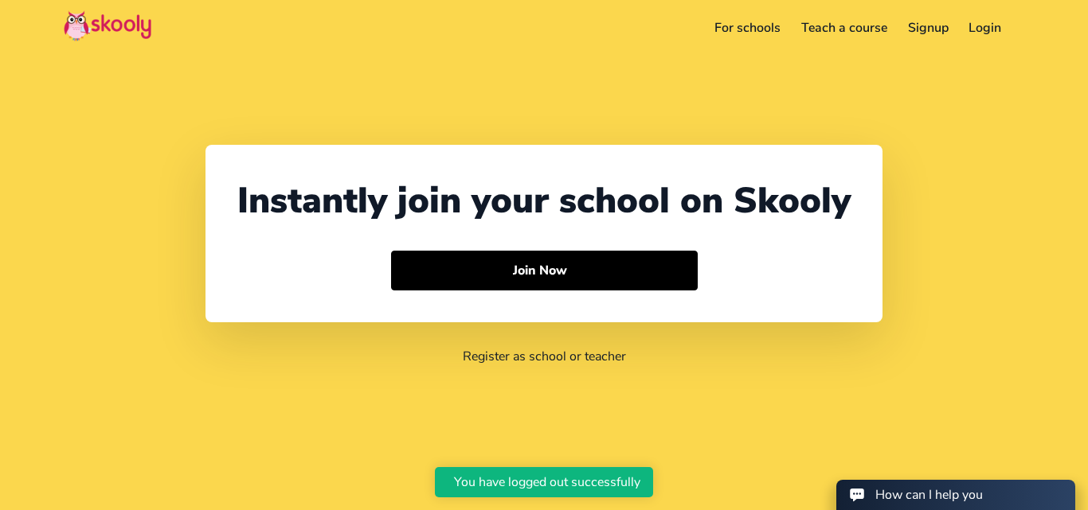 The height and width of the screenshot is (510, 1088). I want to click on div: You have logged out successfully, so click(547, 482).